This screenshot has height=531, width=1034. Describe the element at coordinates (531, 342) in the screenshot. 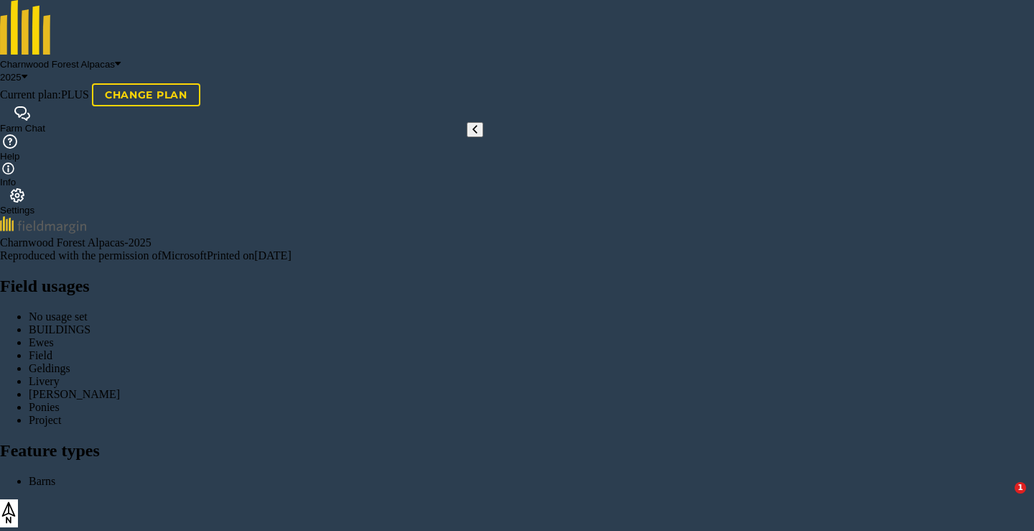

I see `div: Ewes` at that location.